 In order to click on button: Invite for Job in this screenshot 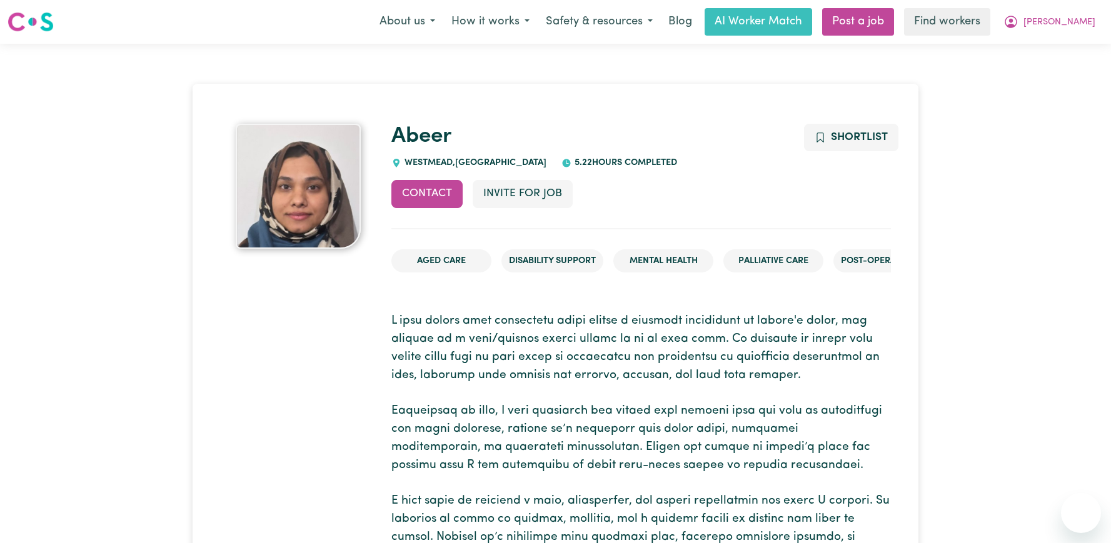, I will do `click(522, 194)`.